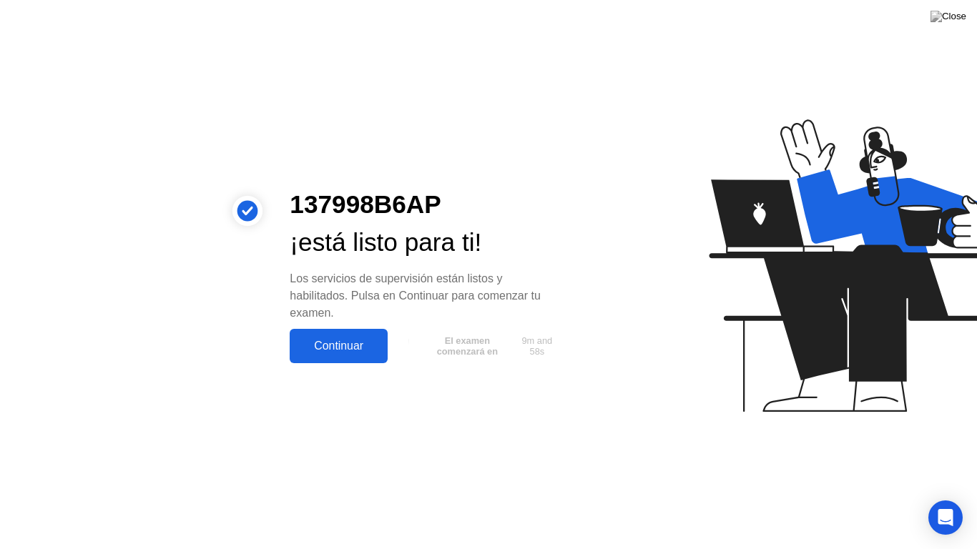 Image resolution: width=977 pixels, height=549 pixels. What do you see at coordinates (426, 205) in the screenshot?
I see `div: 137998B6AP` at bounding box center [426, 205].